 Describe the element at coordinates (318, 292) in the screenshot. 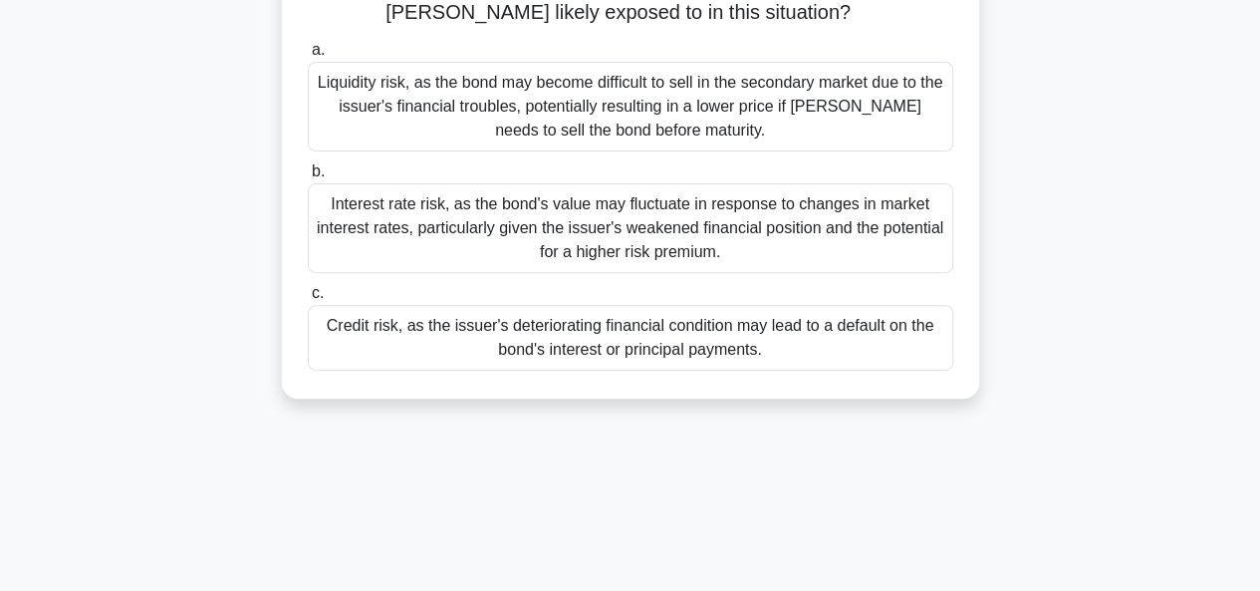

I see `span: c.` at that location.